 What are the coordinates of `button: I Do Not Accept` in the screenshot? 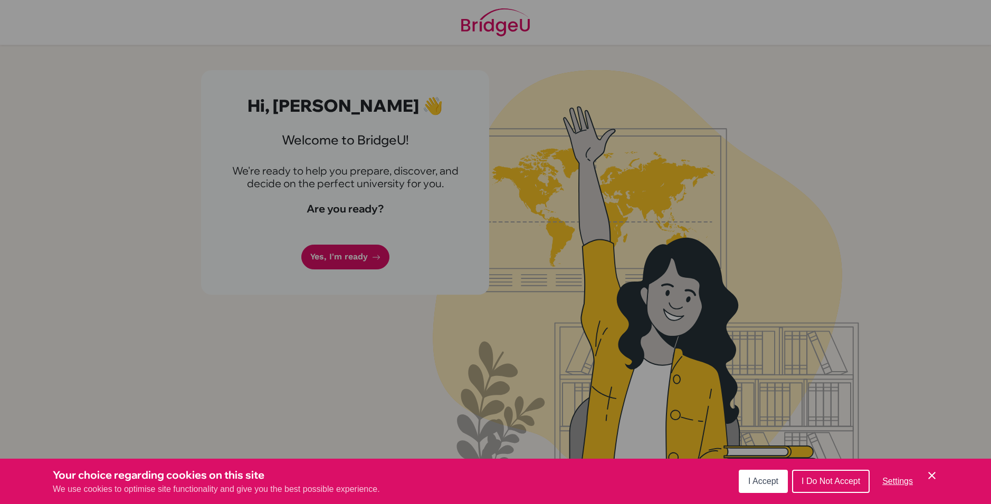 It's located at (830, 482).